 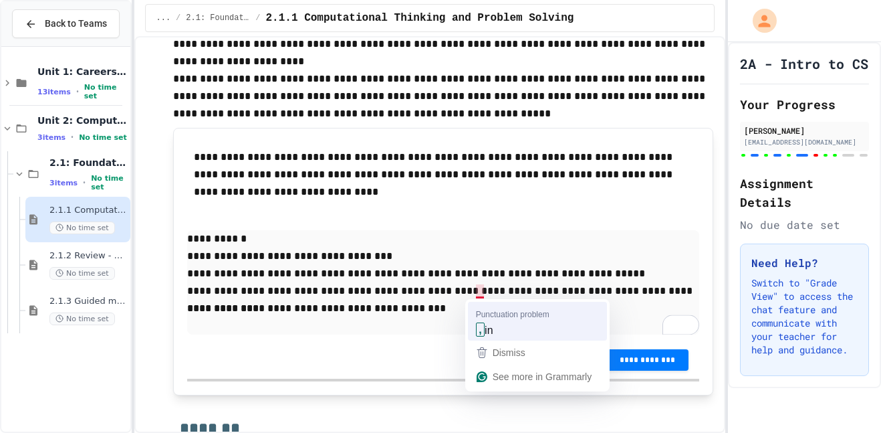 I want to click on h3: Need Help?, so click(x=805, y=263).